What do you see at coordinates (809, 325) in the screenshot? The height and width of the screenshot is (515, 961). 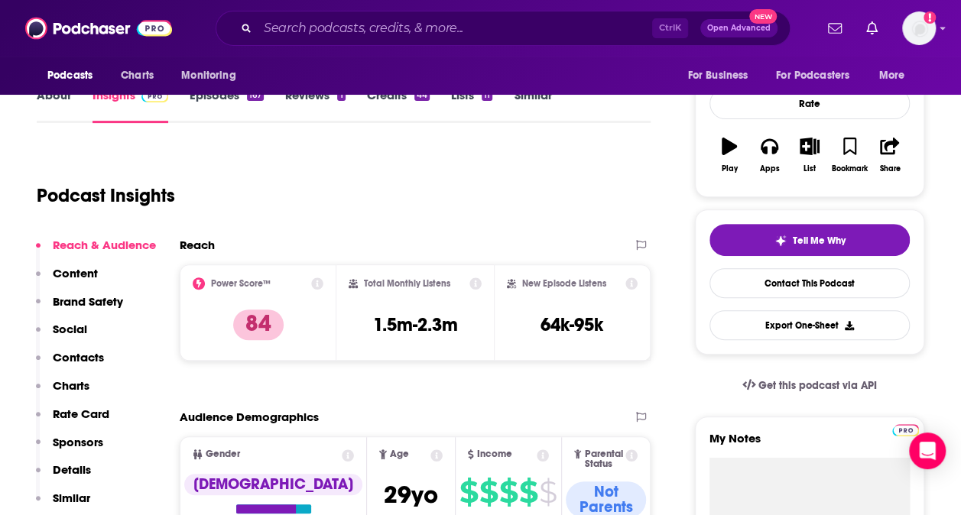 I see `button: Export One-Sheet` at bounding box center [809, 325].